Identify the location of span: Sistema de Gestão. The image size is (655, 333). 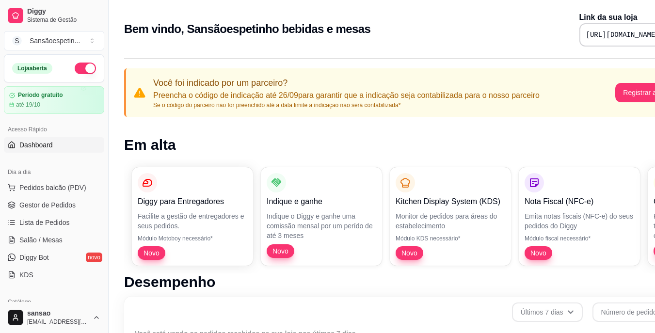
(64, 20).